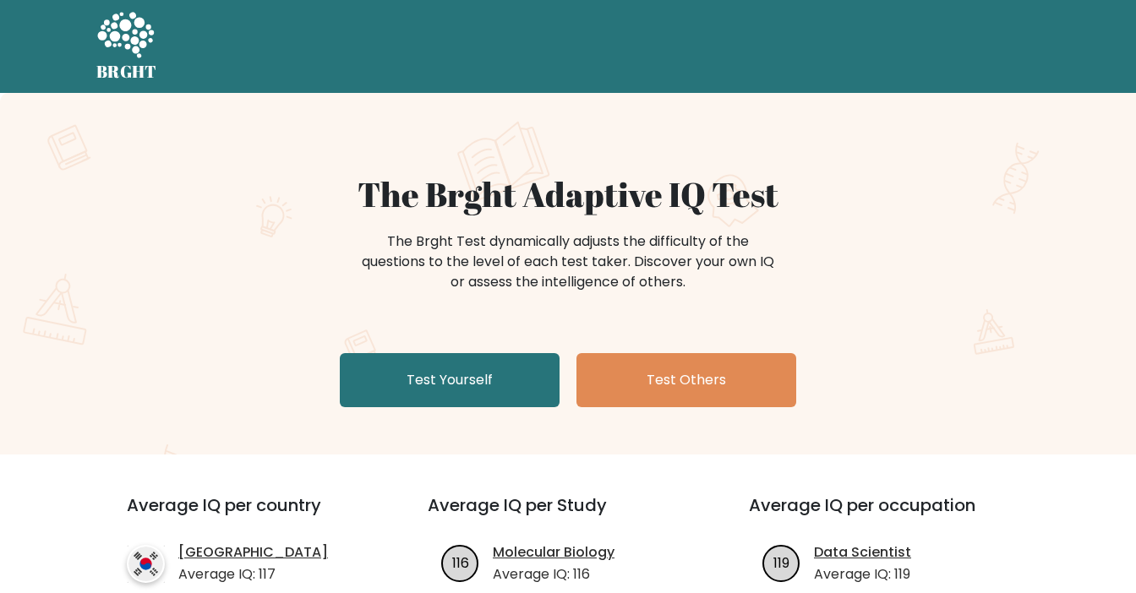 The image size is (1136, 593). Describe the element at coordinates (450, 380) in the screenshot. I see `a: Test Yourself` at that location.